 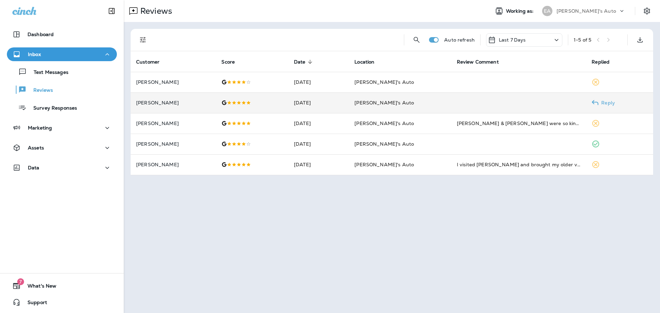 What do you see at coordinates (512, 40) in the screenshot?
I see `p: Last 7 Days` at bounding box center [512, 40].